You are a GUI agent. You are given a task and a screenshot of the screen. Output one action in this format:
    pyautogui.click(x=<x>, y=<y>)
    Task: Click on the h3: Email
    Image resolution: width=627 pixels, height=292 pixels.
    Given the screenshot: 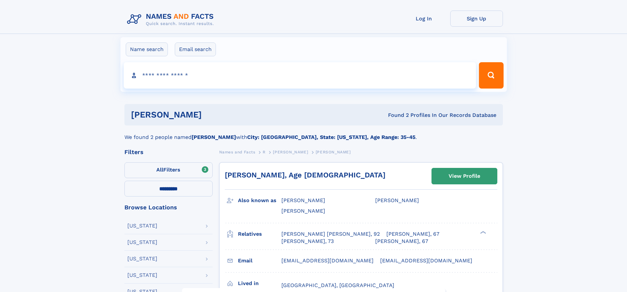 What is the action you would take?
    pyautogui.click(x=260, y=261)
    